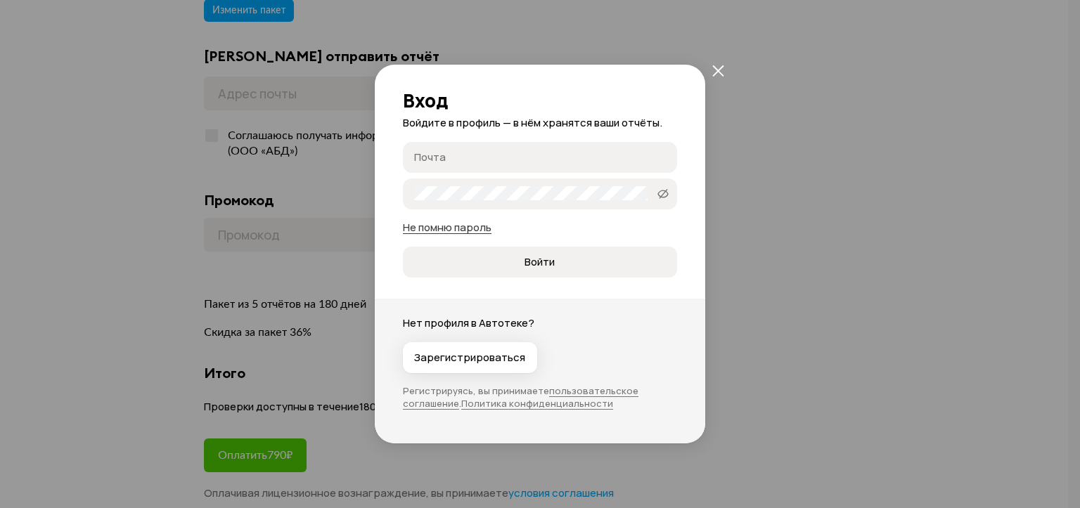 The height and width of the screenshot is (508, 1080). Describe the element at coordinates (542, 157) in the screenshot. I see `input: Почта` at that location.